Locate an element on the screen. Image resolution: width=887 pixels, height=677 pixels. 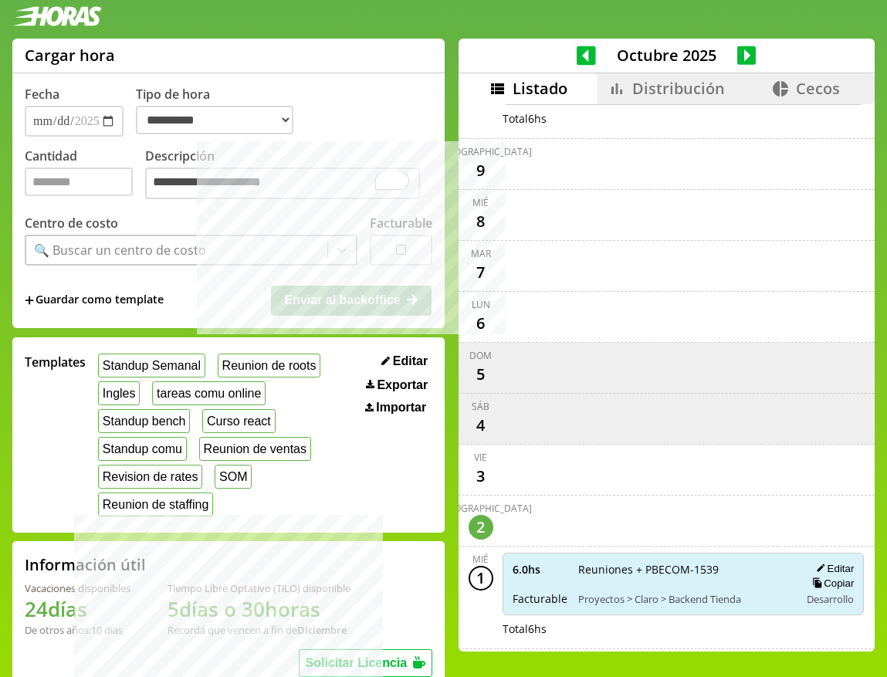
span: Proyectos > Claro > Backend Tienda is located at coordinates (684, 599).